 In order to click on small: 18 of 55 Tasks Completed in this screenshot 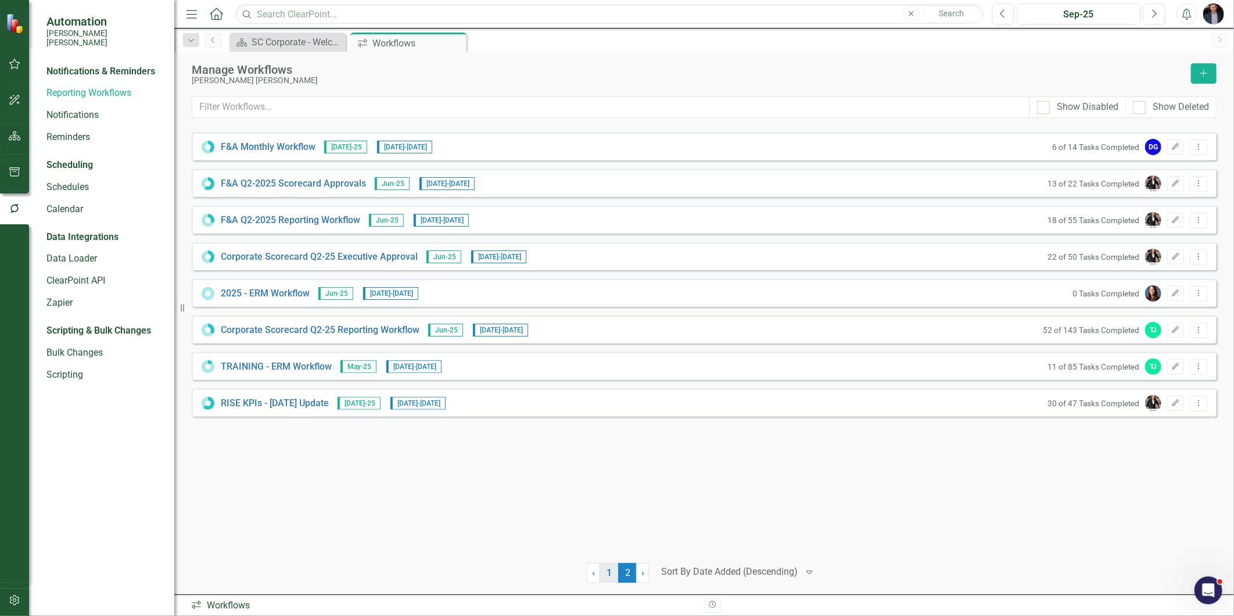, I will do `click(1093, 220)`.